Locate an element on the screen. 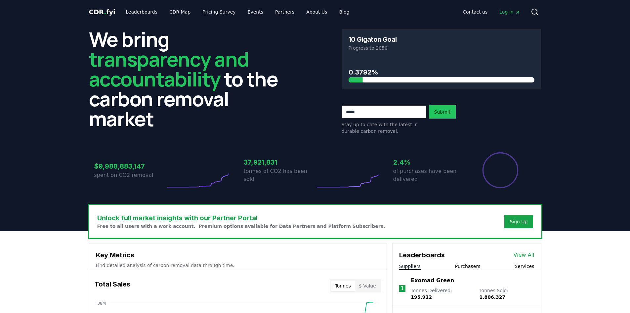 Image resolution: width=630 pixels, height=313 pixels. p: Tonnes Delivered : is located at coordinates (442, 293).